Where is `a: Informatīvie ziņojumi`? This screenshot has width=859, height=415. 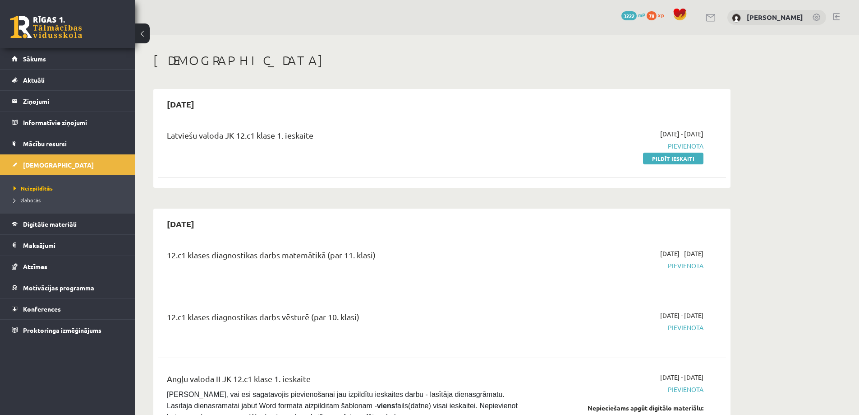
a: Informatīvie ziņojumi is located at coordinates (68, 122).